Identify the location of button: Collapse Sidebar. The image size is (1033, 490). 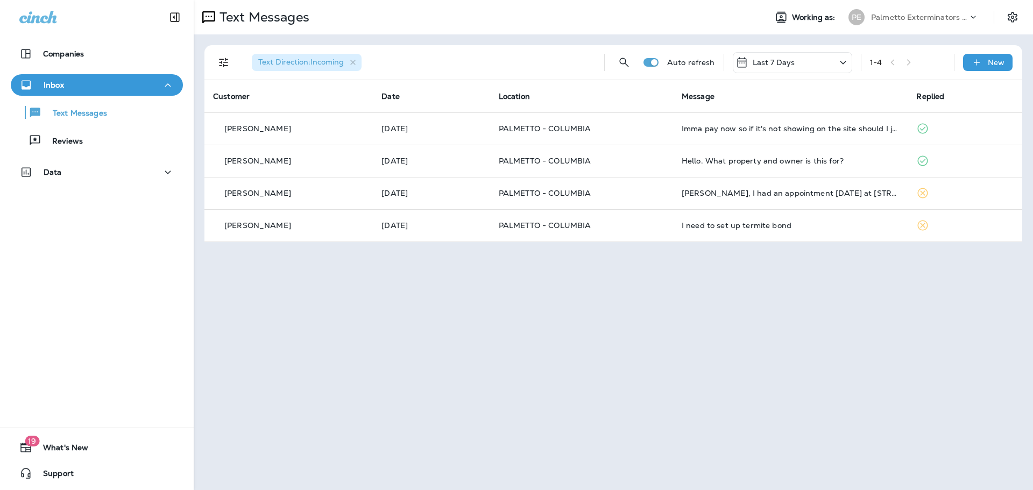
(175, 17).